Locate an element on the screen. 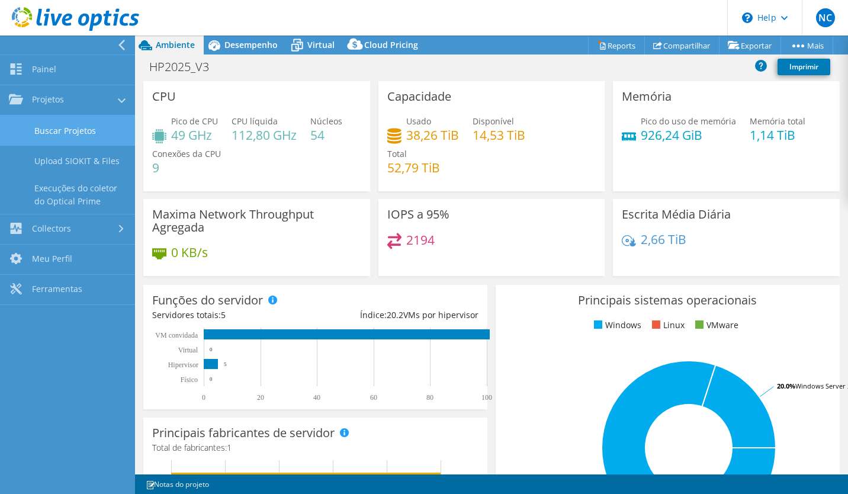 The height and width of the screenshot is (494, 848). span: NC is located at coordinates (826, 18).